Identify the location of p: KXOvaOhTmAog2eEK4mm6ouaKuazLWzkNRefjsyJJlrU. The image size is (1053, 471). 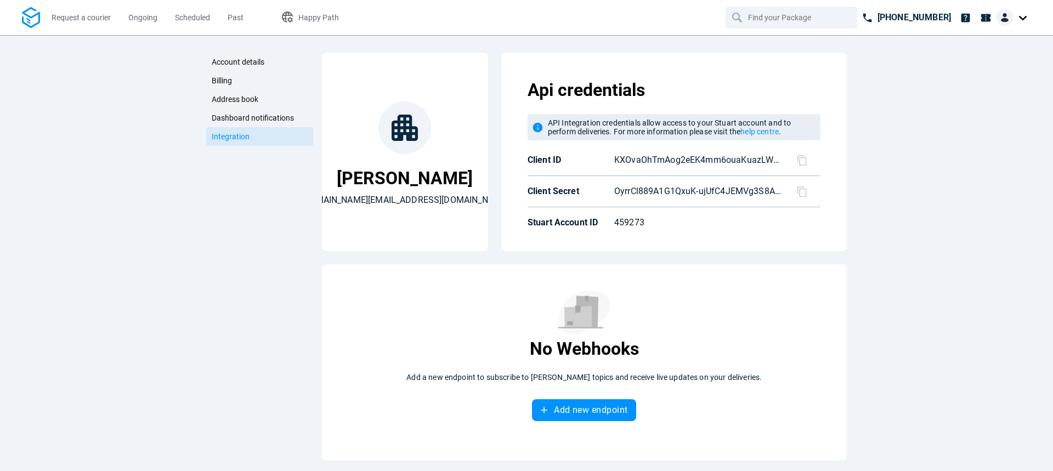
(698, 160).